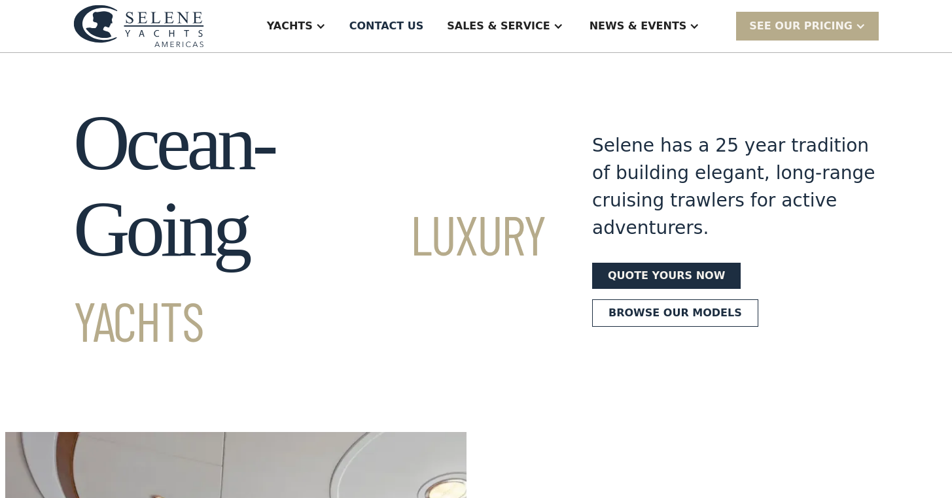 This screenshot has width=952, height=498. I want to click on div: Selene has a 25 year tradition of building elegant, long-range cruising trawlers for active adven..., so click(735, 187).